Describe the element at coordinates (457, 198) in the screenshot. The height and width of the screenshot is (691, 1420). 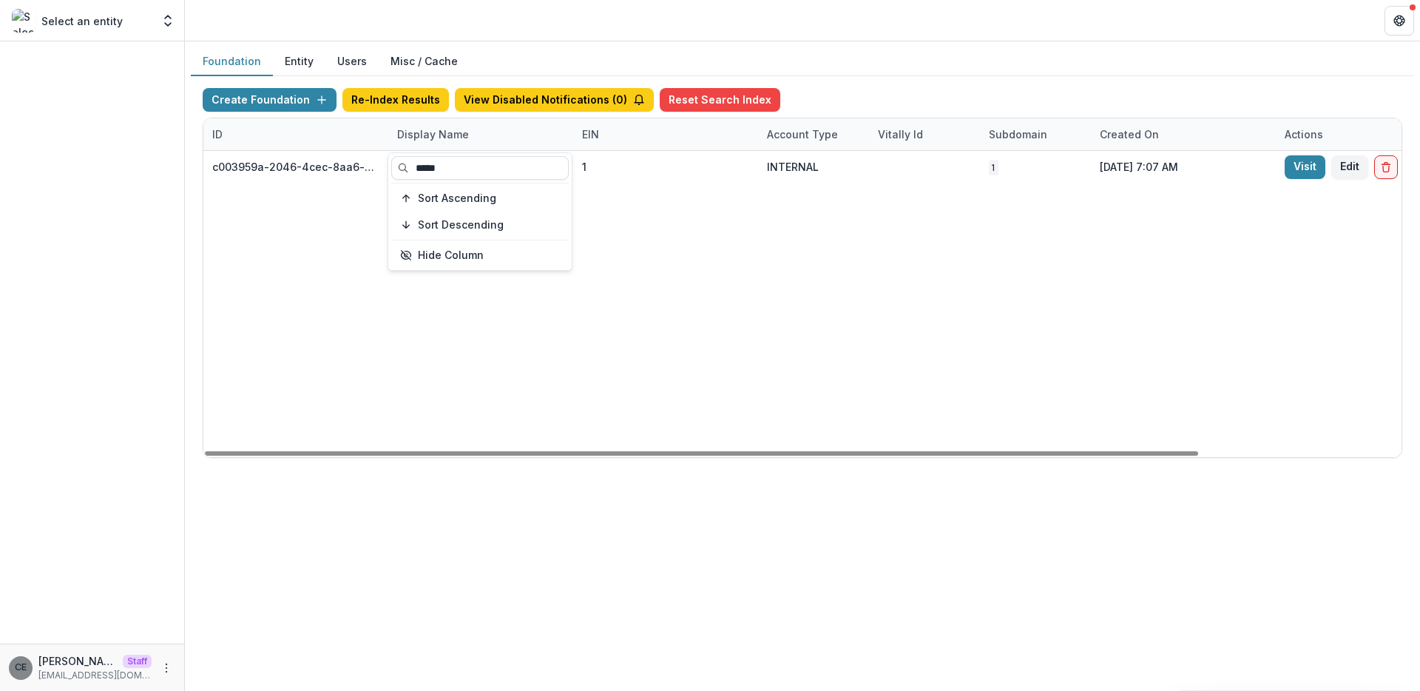
I see `span: Sort Ascending` at that location.